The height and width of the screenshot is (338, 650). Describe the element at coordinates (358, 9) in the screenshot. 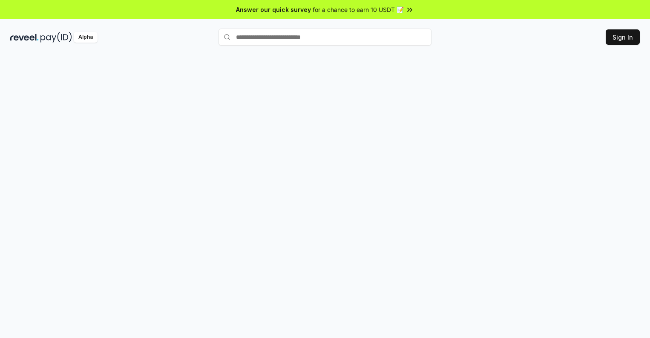

I see `span: for a chance to earn 10 USDT 📝` at that location.